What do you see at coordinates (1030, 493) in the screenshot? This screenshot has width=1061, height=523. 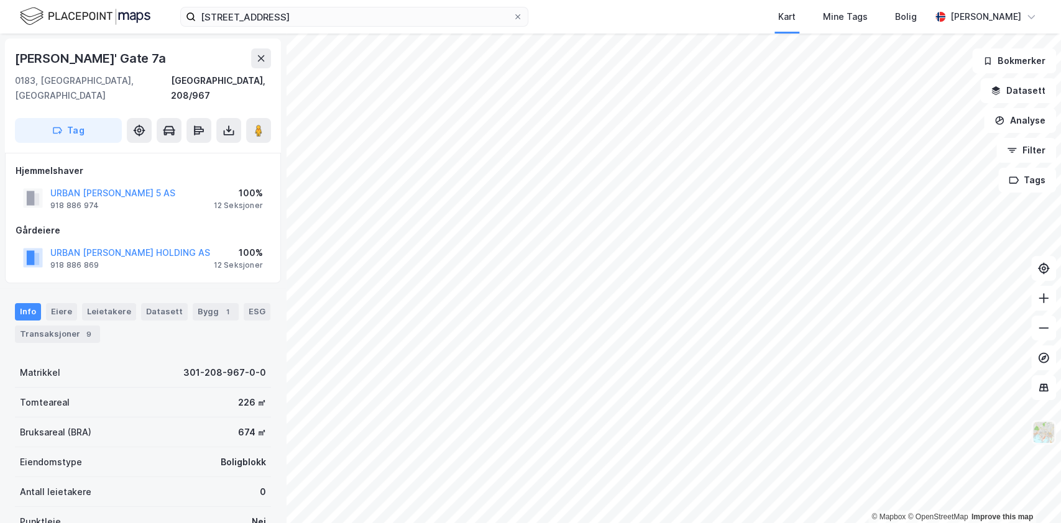 I see `div: Kontrollprogram for chat` at bounding box center [1030, 493].